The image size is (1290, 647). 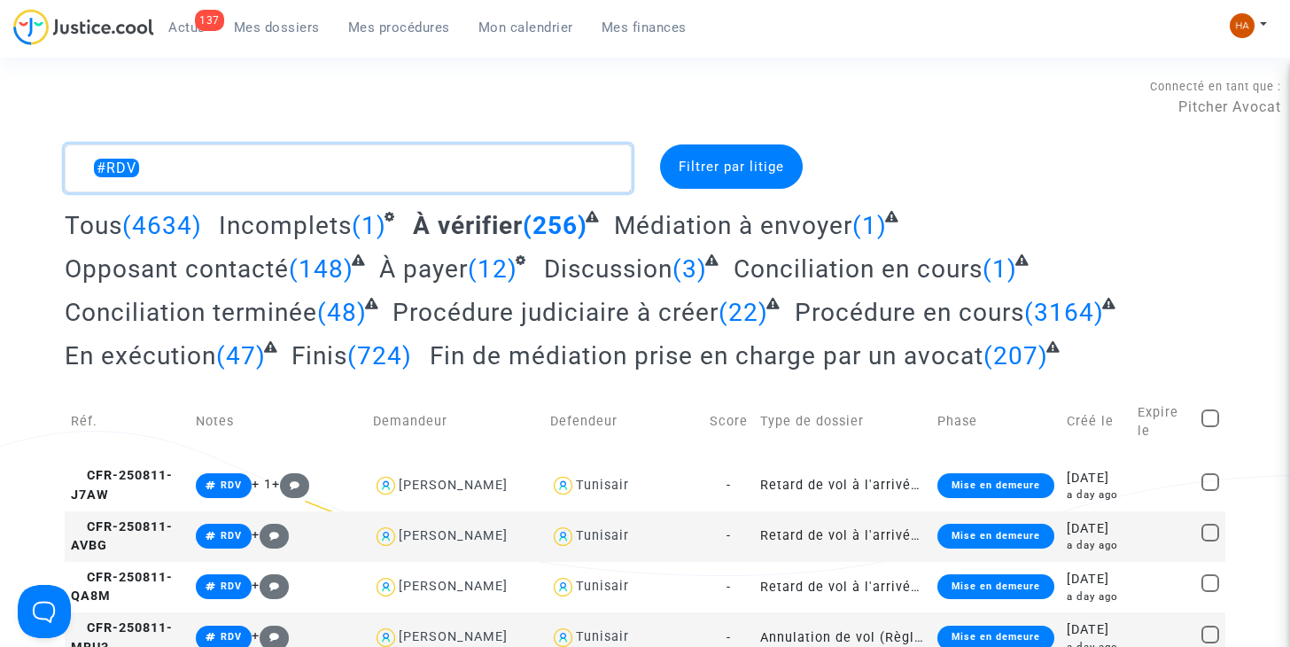 I want to click on a: Mes finances, so click(x=644, y=27).